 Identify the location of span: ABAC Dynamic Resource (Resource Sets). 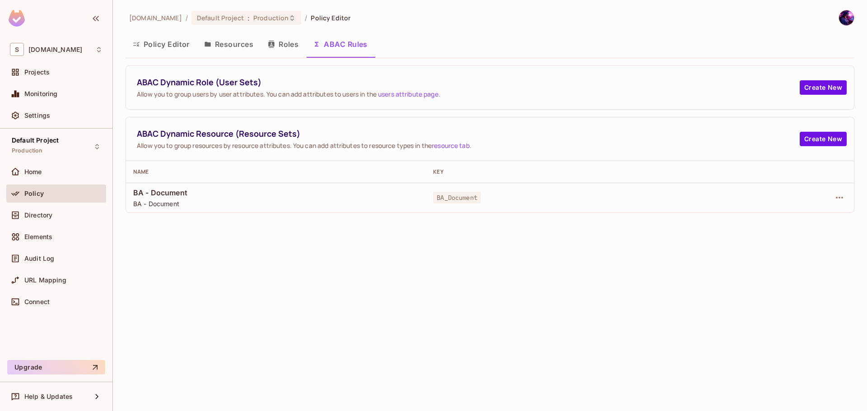
(468, 134).